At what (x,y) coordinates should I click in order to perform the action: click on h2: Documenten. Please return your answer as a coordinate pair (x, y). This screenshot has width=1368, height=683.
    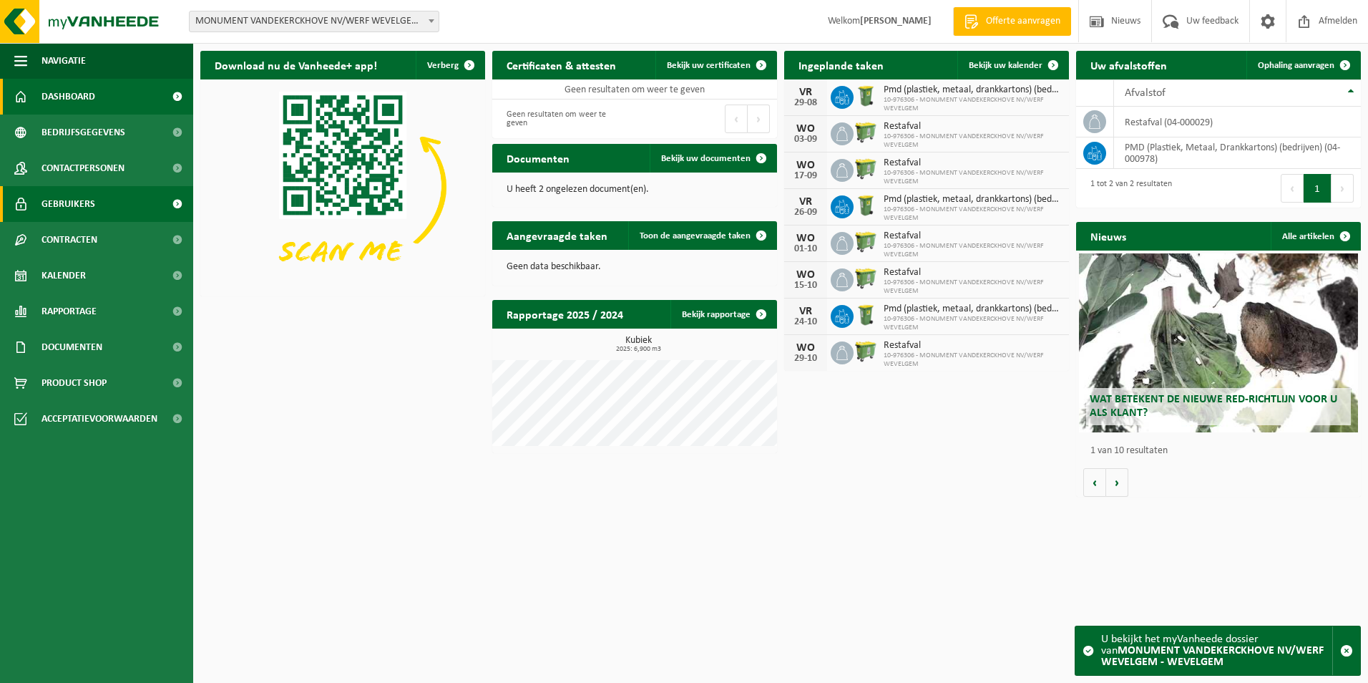
    Looking at the image, I should click on (538, 157).